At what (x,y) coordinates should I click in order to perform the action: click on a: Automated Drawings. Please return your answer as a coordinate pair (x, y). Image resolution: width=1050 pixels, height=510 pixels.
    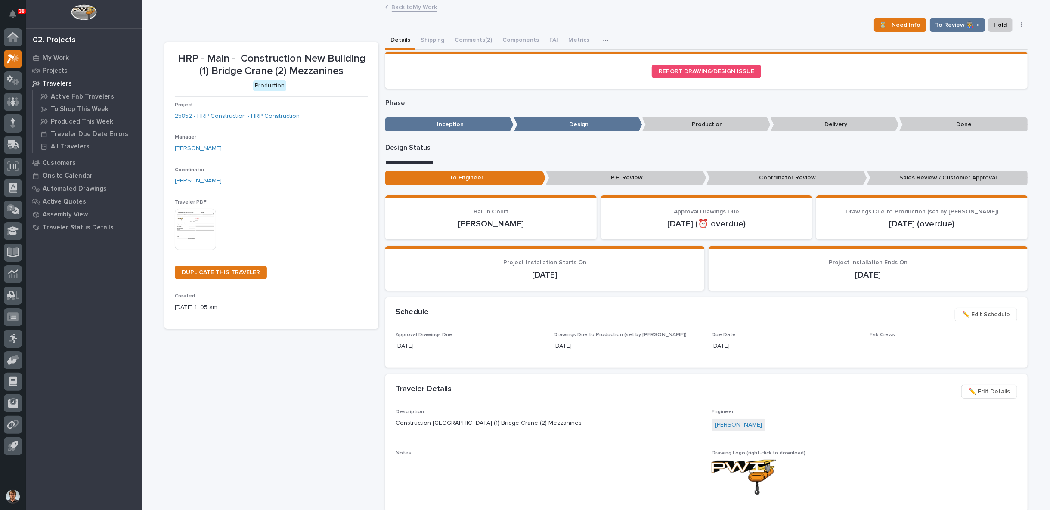
    Looking at the image, I should click on (84, 189).